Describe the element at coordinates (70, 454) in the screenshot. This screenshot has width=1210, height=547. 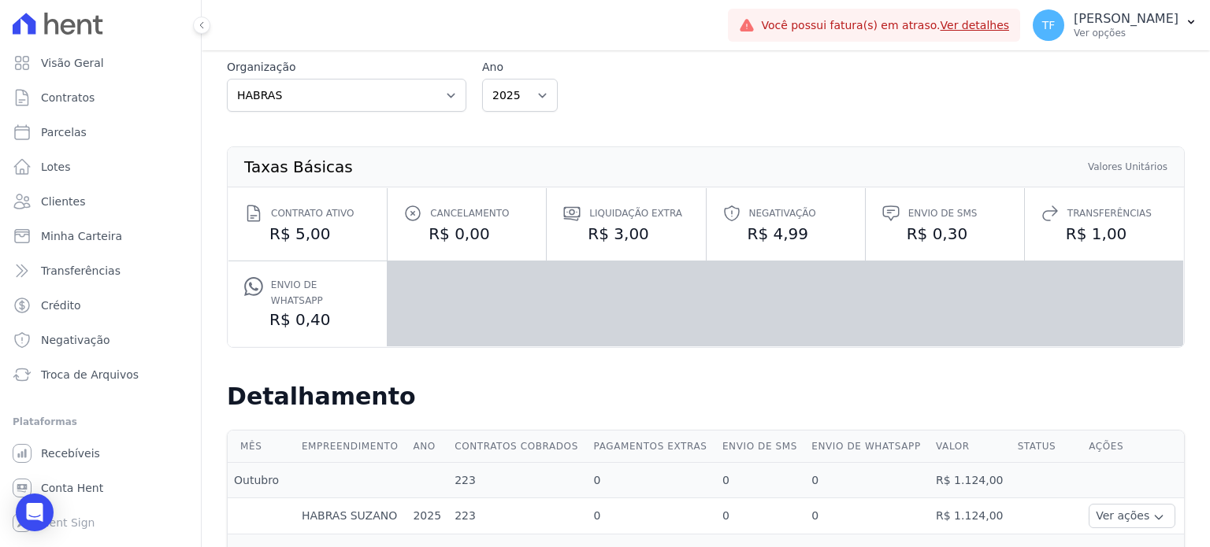
I see `span: Recebíveis` at that location.